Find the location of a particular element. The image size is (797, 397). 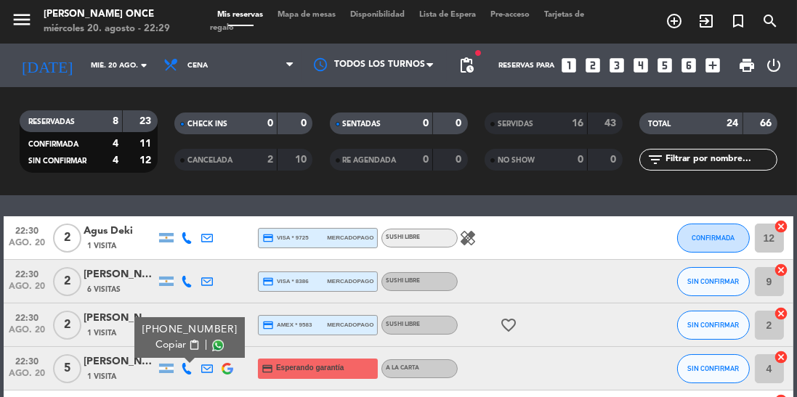

span: Cena is located at coordinates (198, 65).